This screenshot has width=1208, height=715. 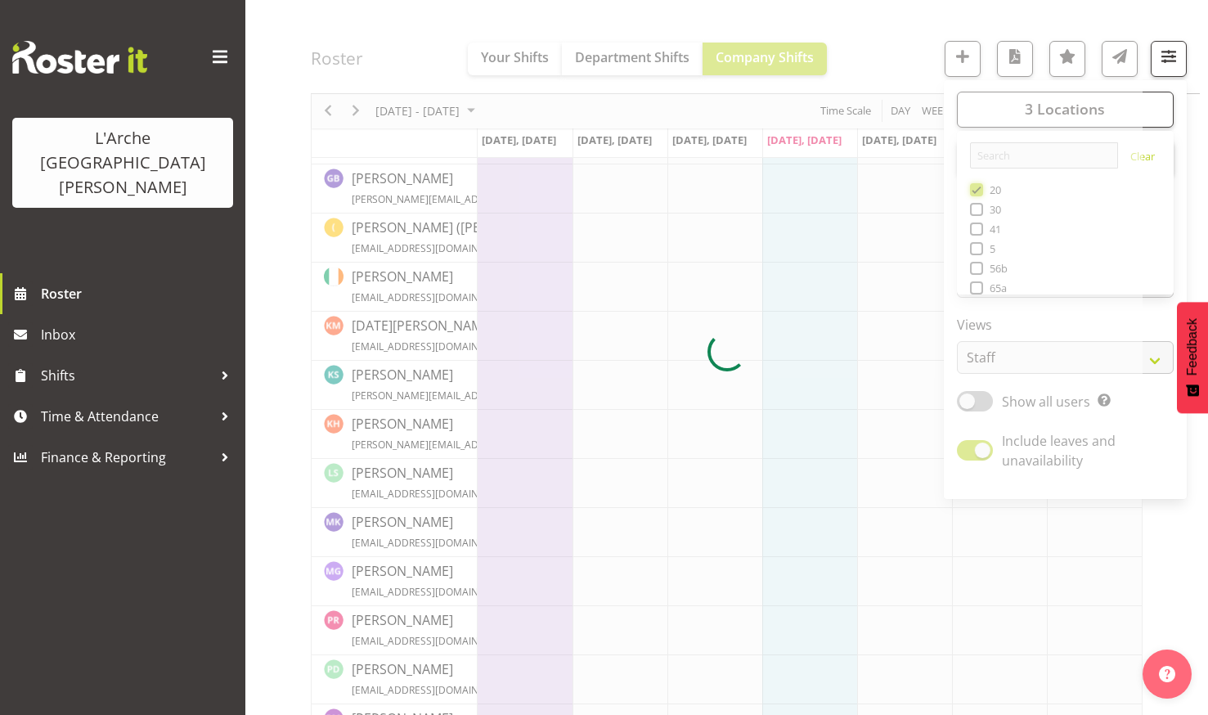 I want to click on button: Filter Shifts, so click(x=1169, y=59).